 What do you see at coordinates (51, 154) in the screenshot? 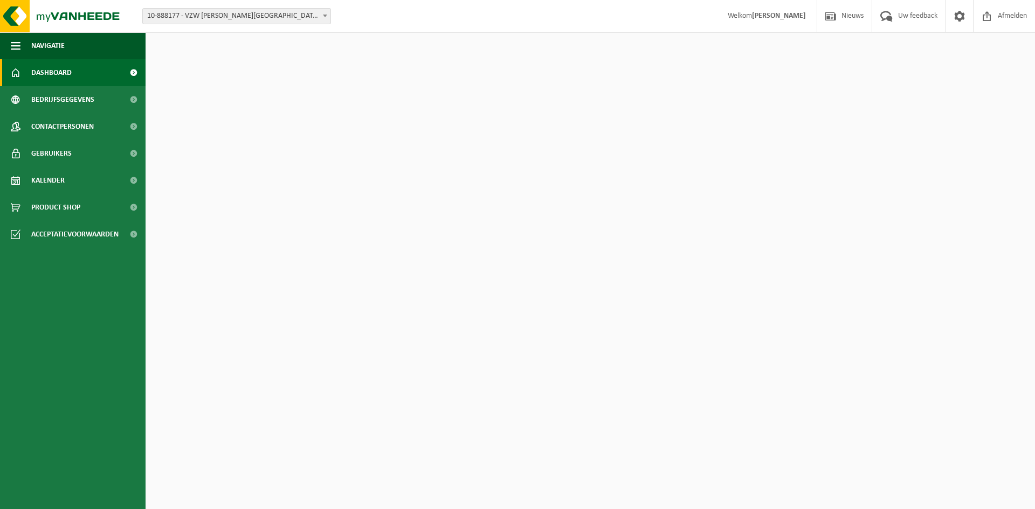
I see `span: Gebruikers` at bounding box center [51, 154].